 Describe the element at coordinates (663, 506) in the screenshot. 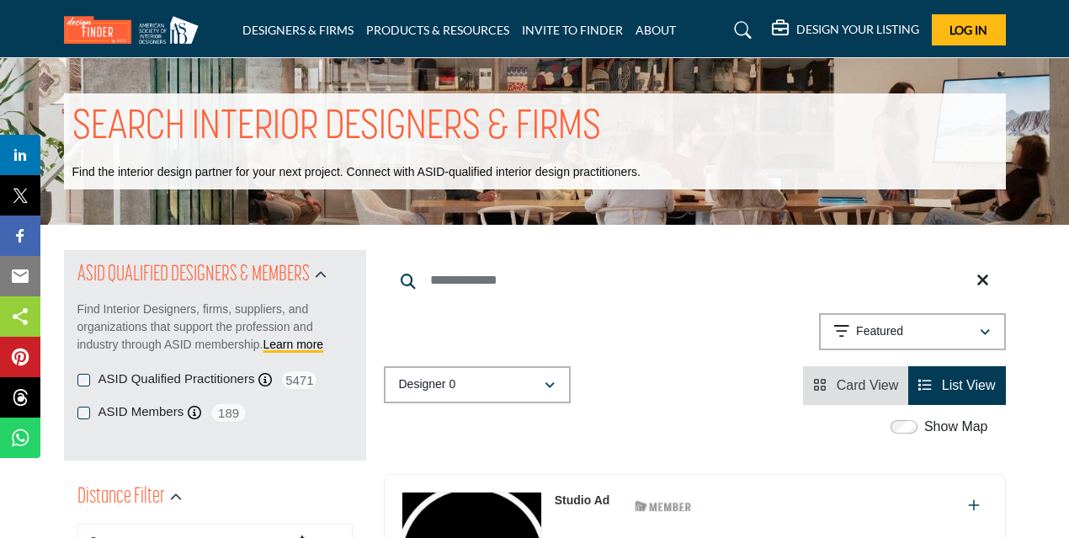

I see `img: ASID Members Badge Icon` at that location.